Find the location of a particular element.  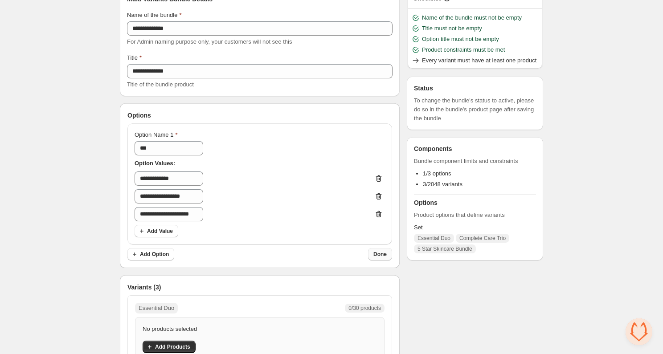

label: Title is located at coordinates (134, 58).